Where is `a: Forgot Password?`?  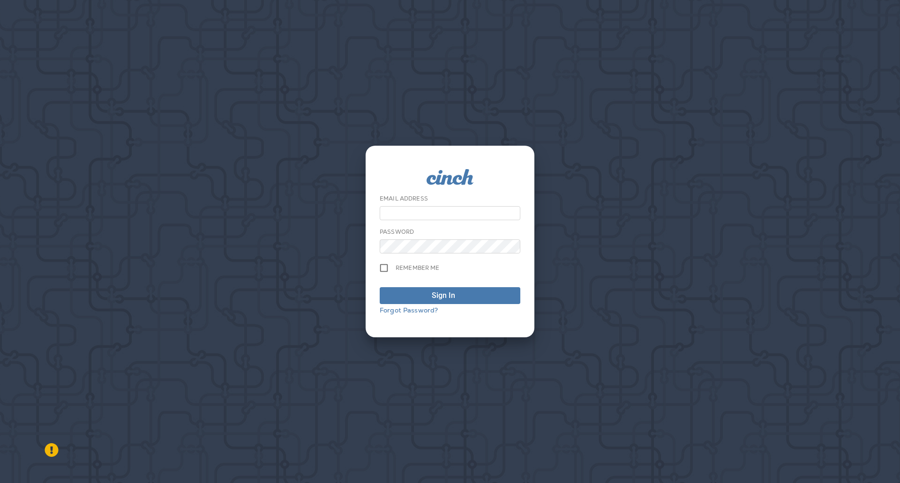 a: Forgot Password? is located at coordinates (409, 310).